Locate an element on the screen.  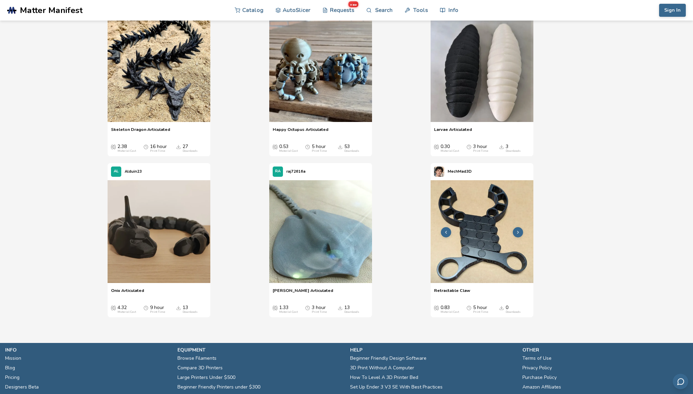
a: MechMad3D's profileMechMad3D is located at coordinates (453, 172).